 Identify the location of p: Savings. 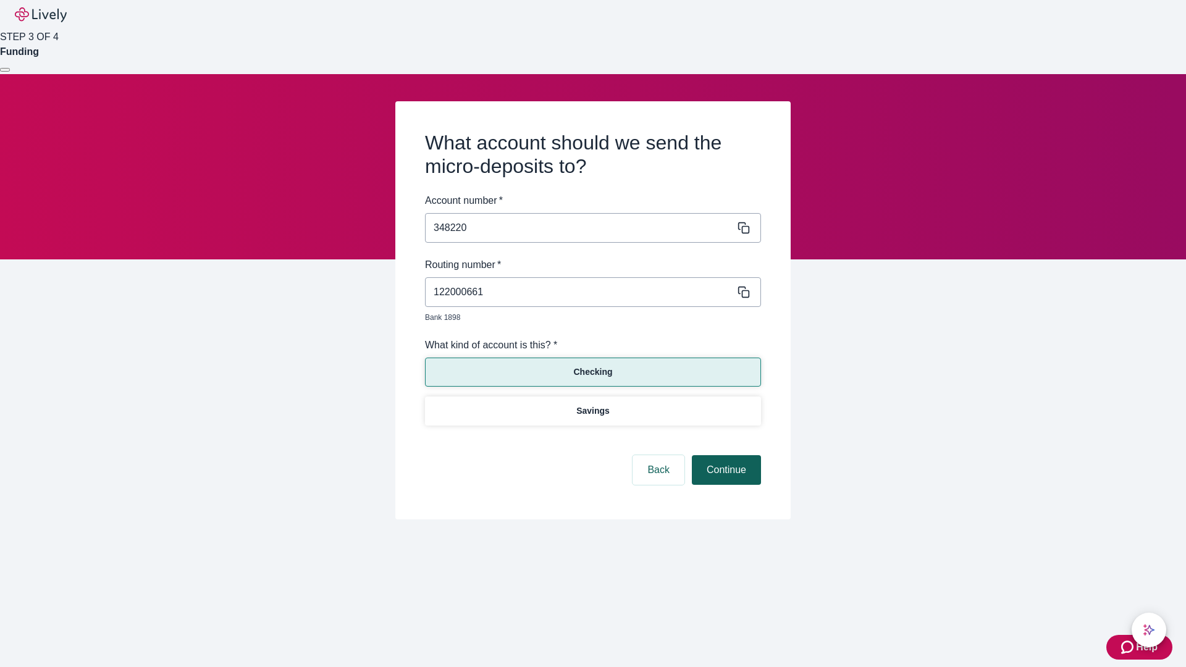
(593, 411).